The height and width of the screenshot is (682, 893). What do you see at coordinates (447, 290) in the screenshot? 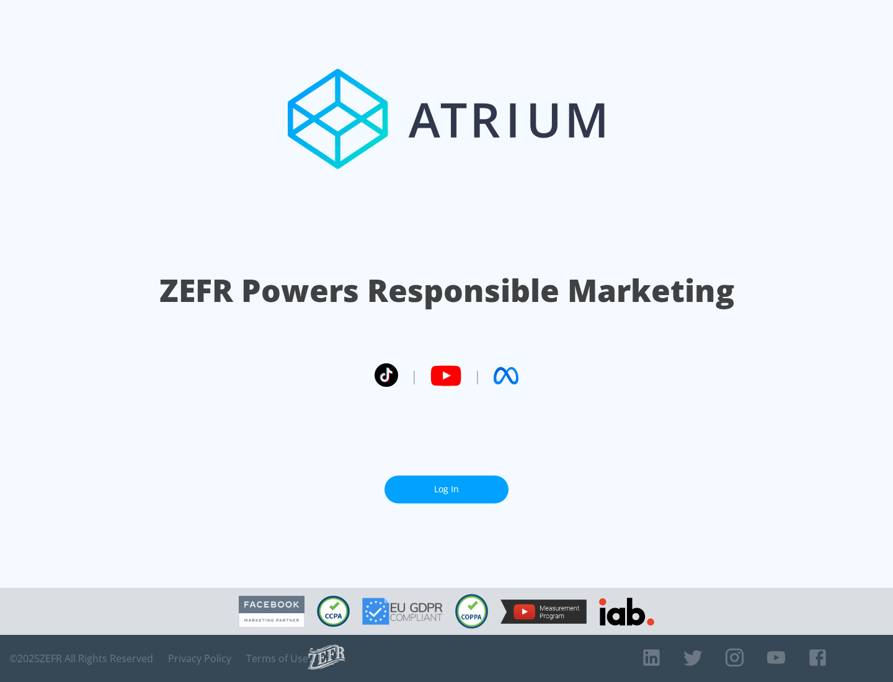
I see `h1: ZEFR Powers Responsible Marketing` at bounding box center [447, 290].